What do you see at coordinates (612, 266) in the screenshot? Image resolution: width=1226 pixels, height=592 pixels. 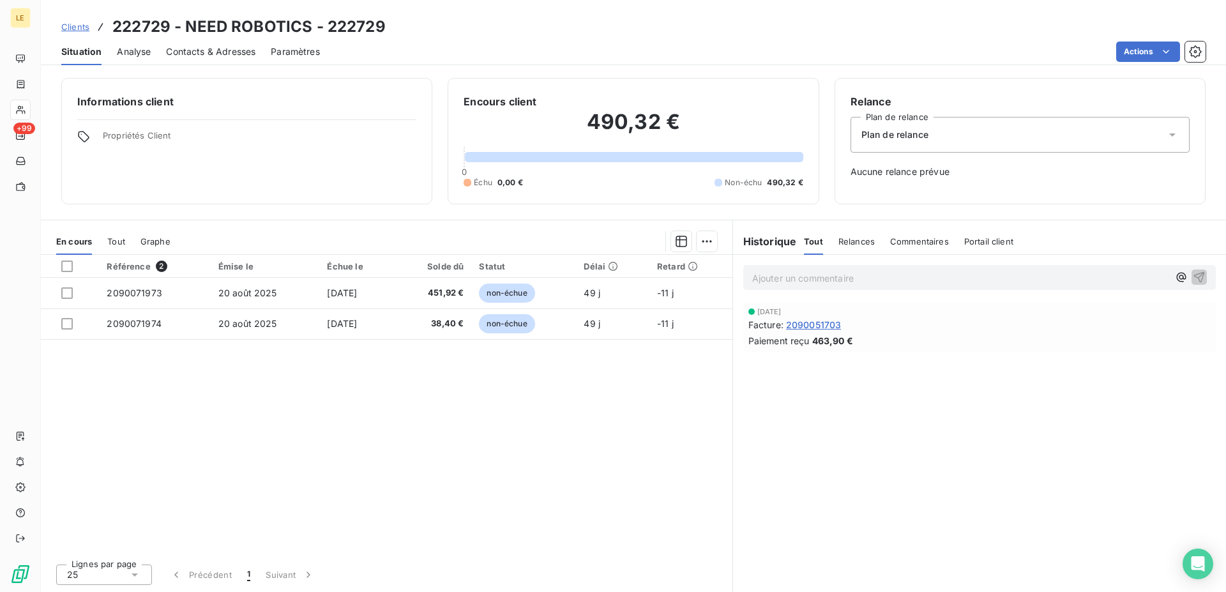 I see `div: Délai` at bounding box center [612, 266].